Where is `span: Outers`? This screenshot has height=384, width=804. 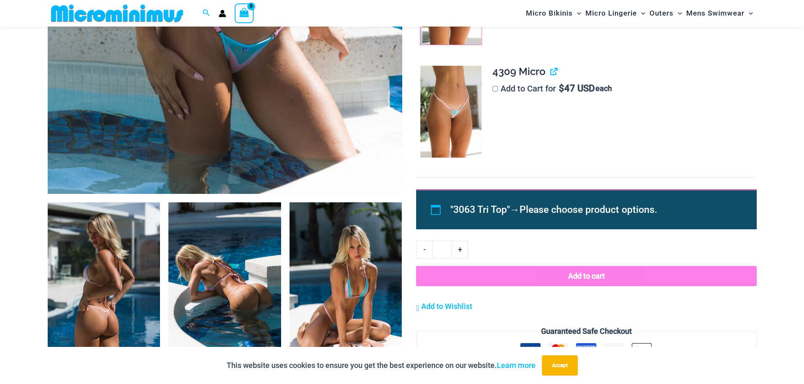
span: Outers is located at coordinates (661, 13).